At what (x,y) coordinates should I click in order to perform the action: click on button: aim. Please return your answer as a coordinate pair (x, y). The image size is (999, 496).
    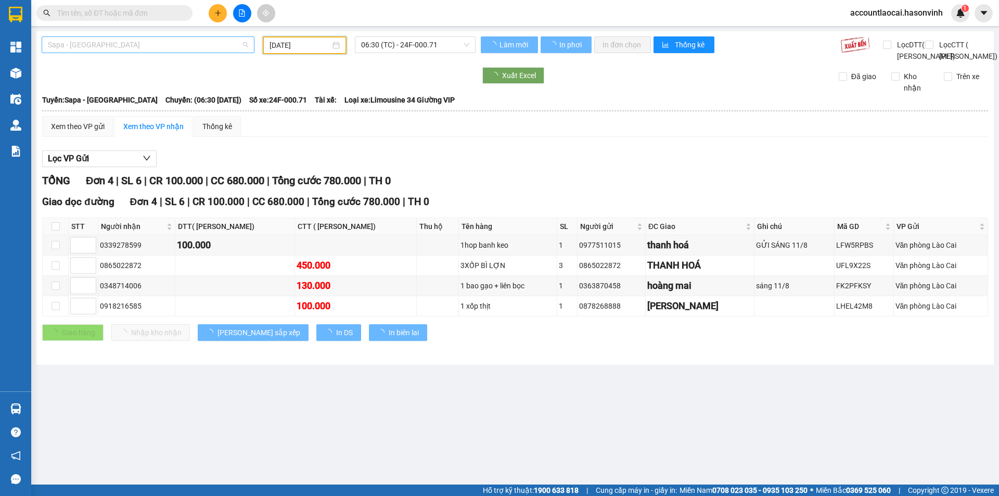
    Looking at the image, I should click on (266, 13).